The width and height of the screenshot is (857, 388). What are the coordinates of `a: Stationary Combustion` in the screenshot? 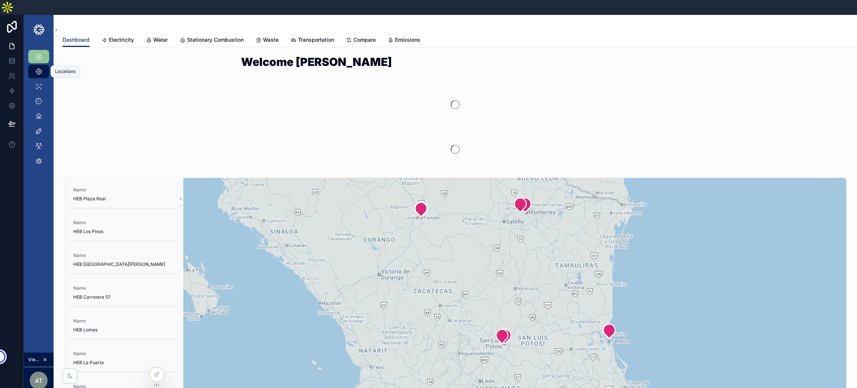 It's located at (212, 41).